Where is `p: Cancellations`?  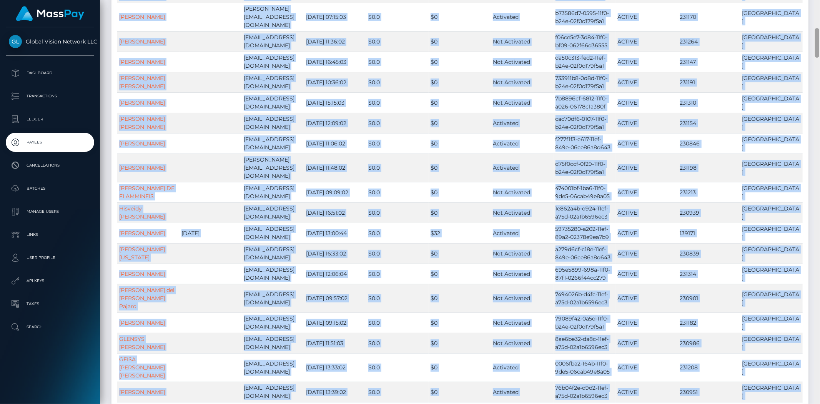
p: Cancellations is located at coordinates (50, 165).